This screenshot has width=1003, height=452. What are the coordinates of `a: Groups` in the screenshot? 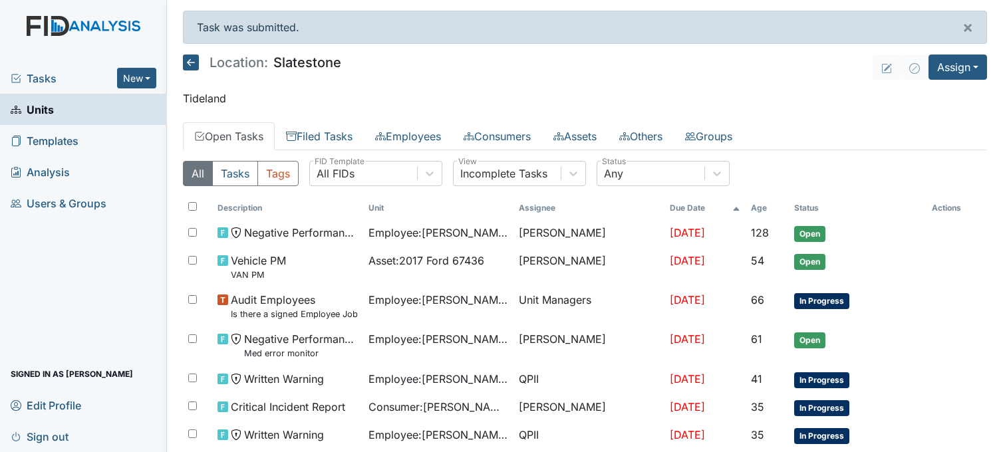 It's located at (708, 136).